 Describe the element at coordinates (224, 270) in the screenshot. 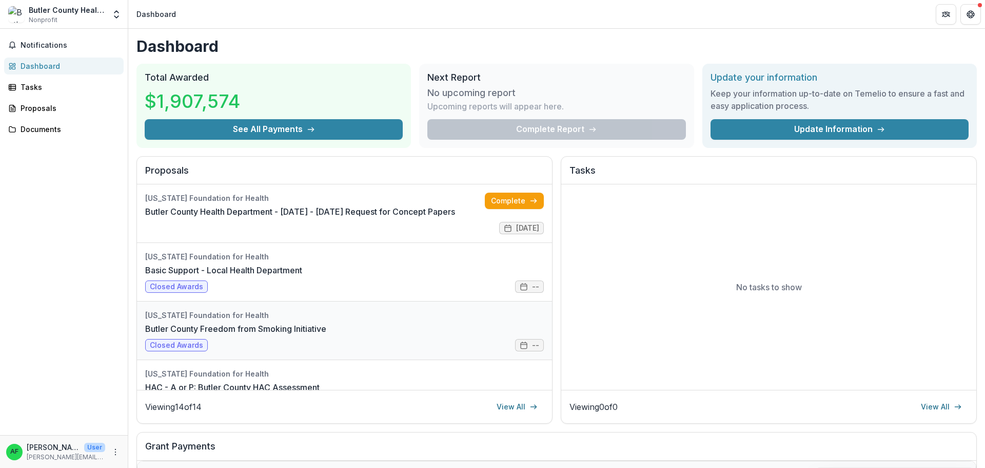

I see `a: Basic Support - Local Health Department` at that location.